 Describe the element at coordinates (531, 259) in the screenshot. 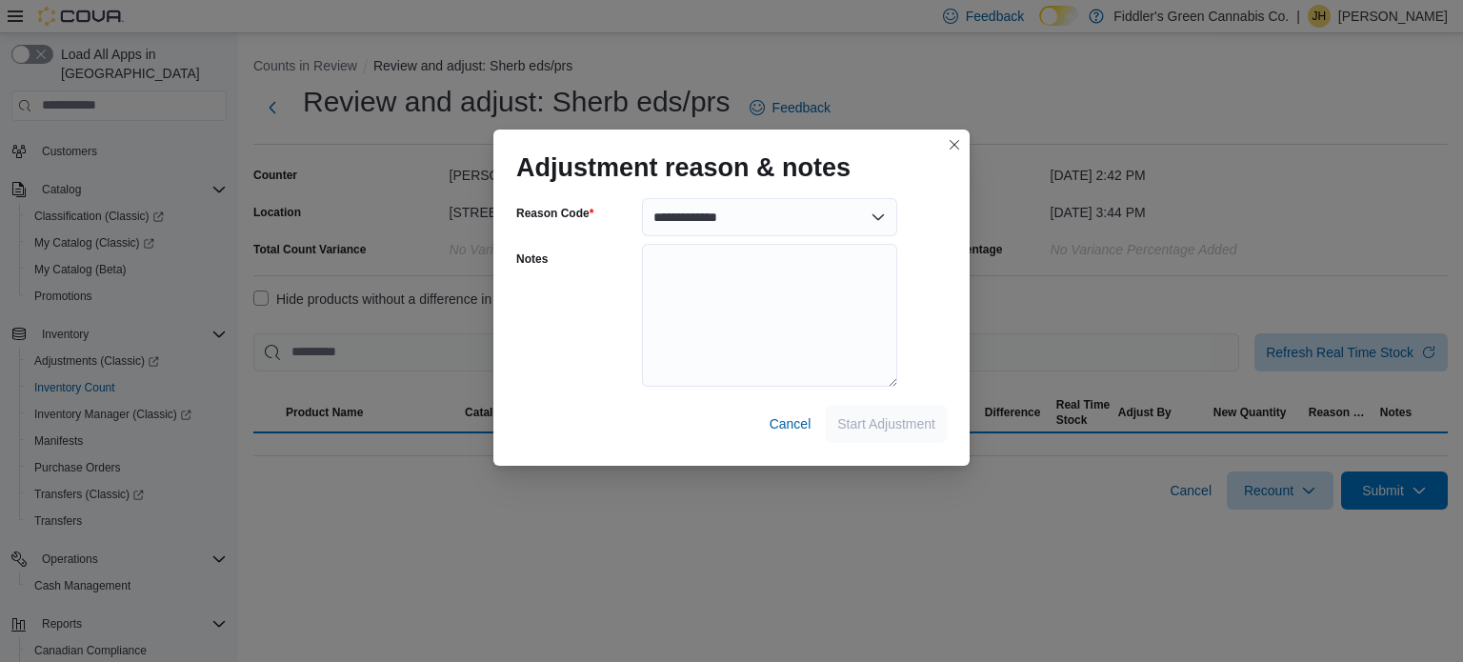

I see `label: Notes` at that location.